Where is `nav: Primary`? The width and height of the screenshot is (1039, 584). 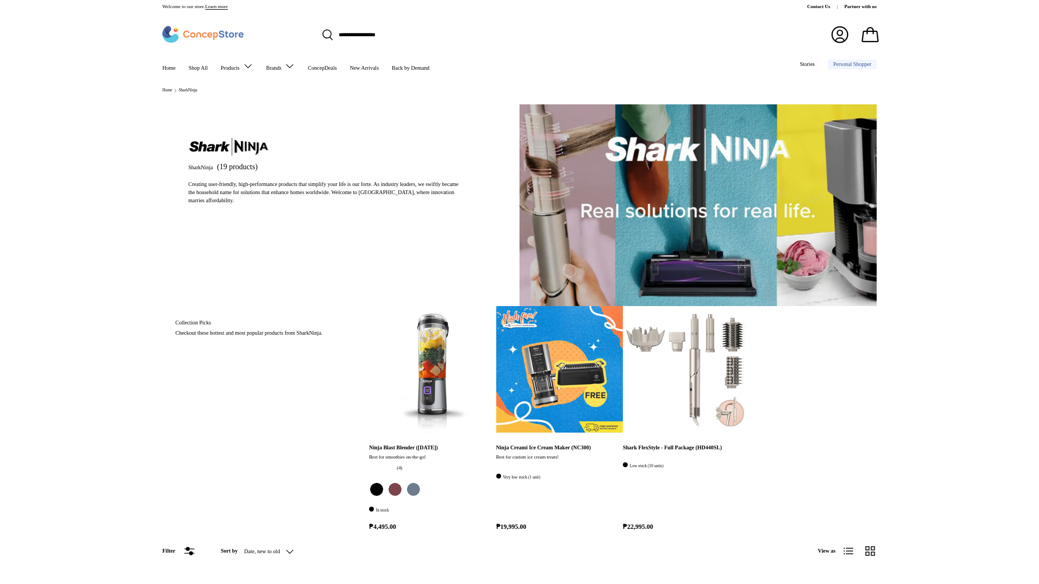
nav: Primary is located at coordinates (295, 66).